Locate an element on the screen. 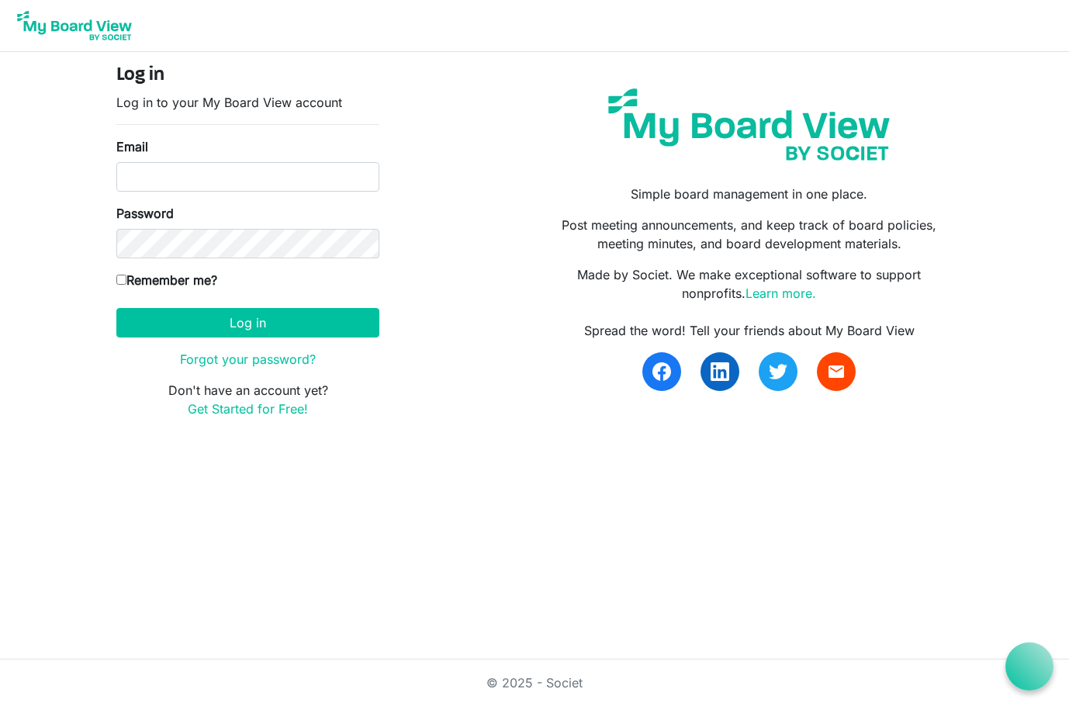  a: Learn more. is located at coordinates (781, 293).